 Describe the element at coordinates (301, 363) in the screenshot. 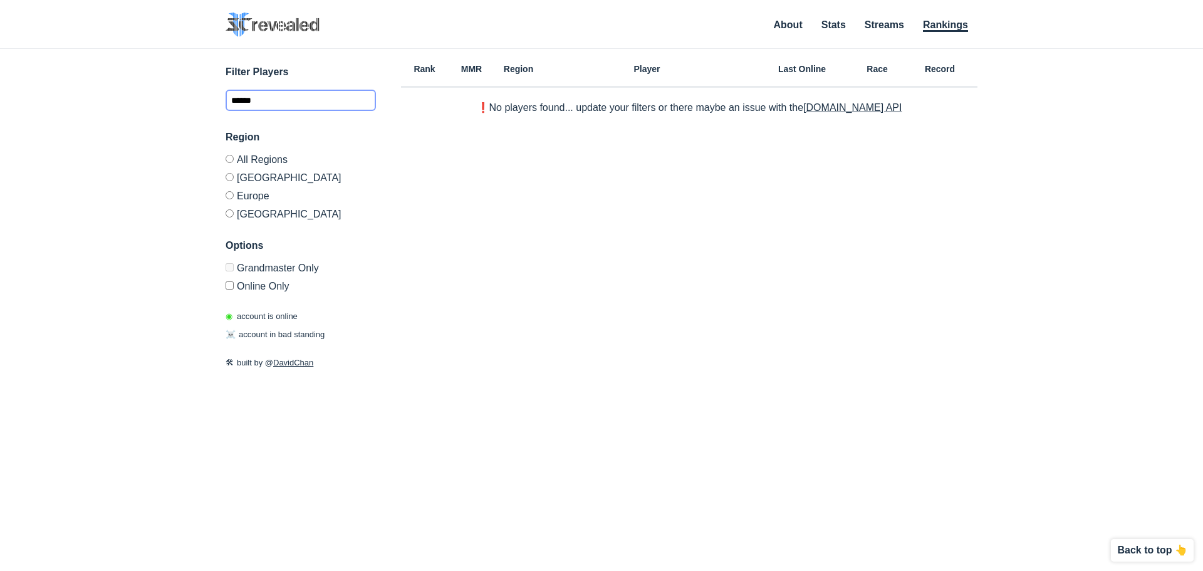

I see `p: built by @` at that location.